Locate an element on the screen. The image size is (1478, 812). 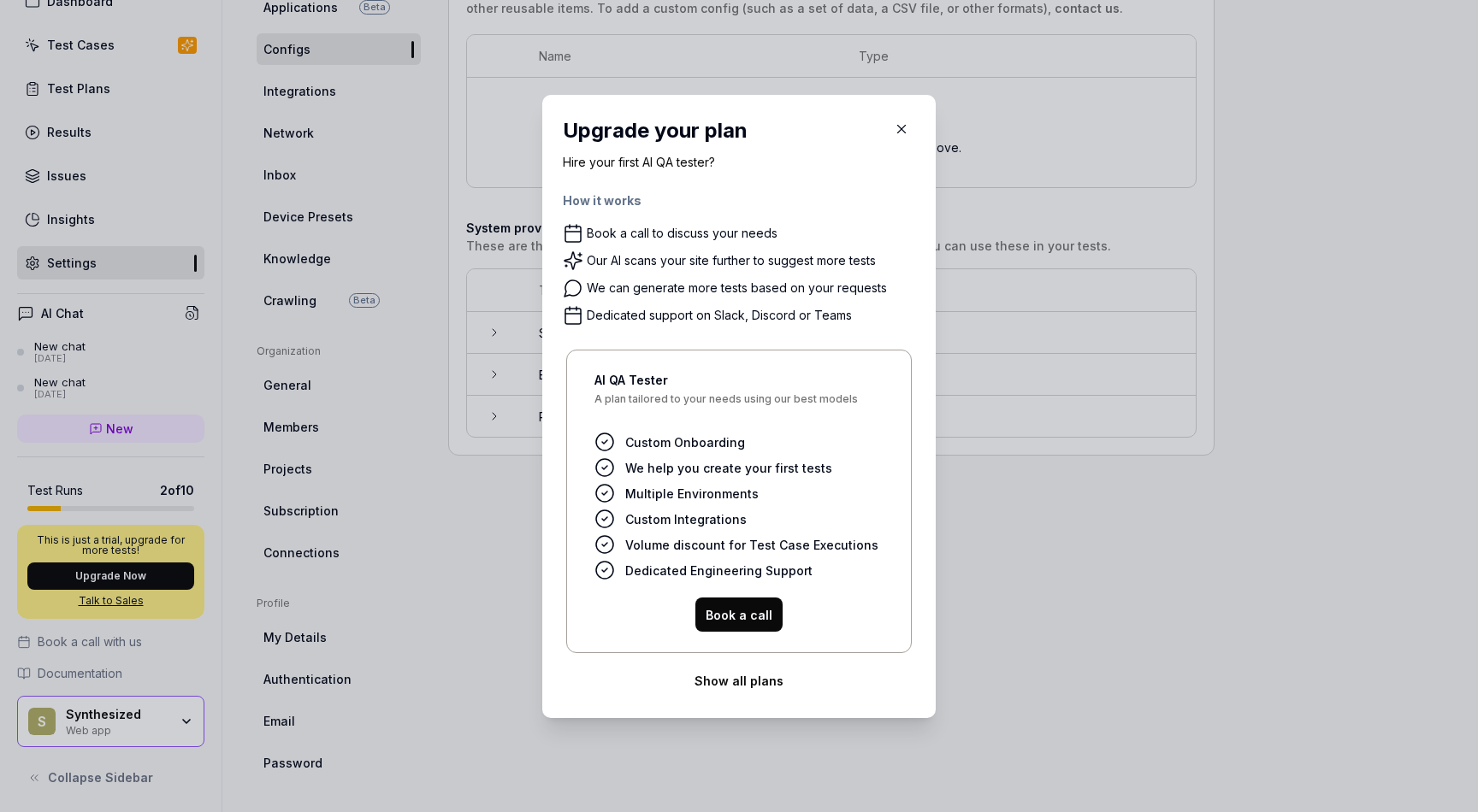
h2: Upgrade your plan is located at coordinates (739, 131).